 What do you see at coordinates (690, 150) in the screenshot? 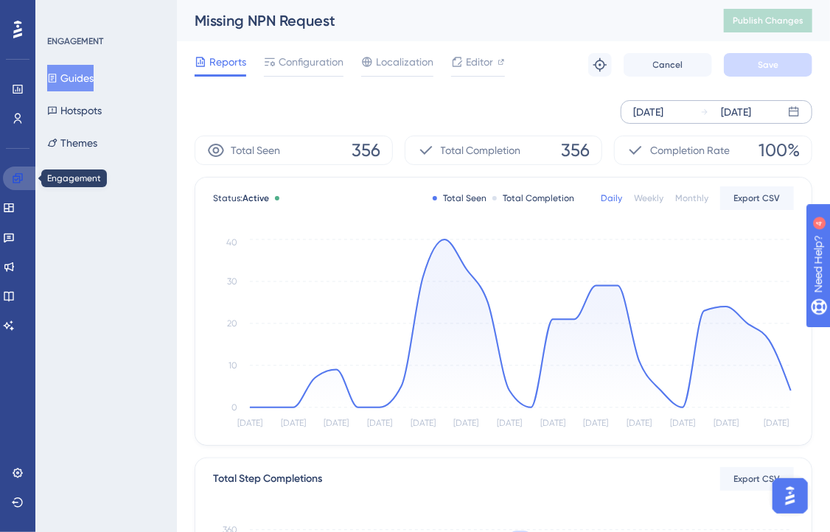
I see `span: Completion Rate` at bounding box center [690, 150].